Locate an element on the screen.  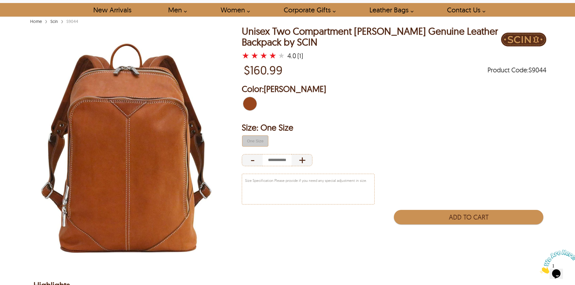
button: Add to Cart is located at coordinates (469, 218).